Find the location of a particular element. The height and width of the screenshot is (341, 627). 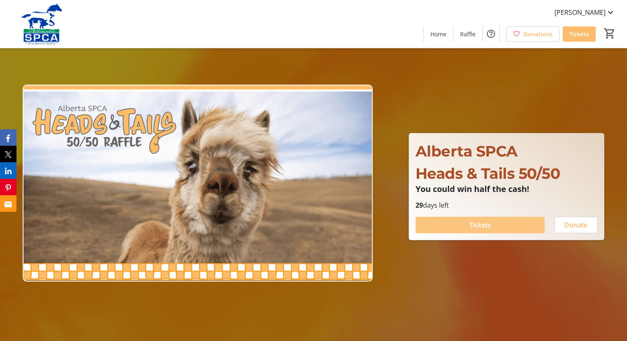

span: 29 is located at coordinates (420, 205).